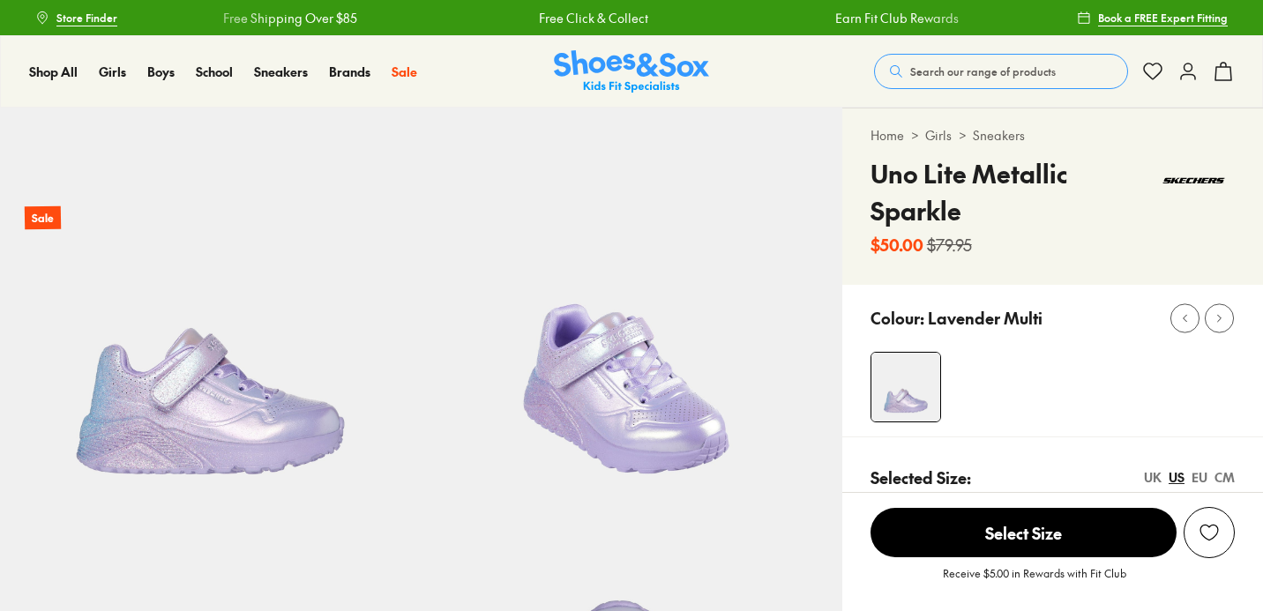  I want to click on a: Free Shipping Over $85, so click(289, 18).